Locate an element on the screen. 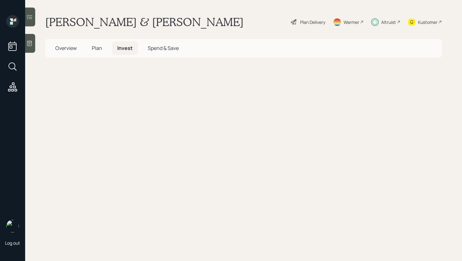 This screenshot has width=462, height=261. span: Overview is located at coordinates (66, 48).